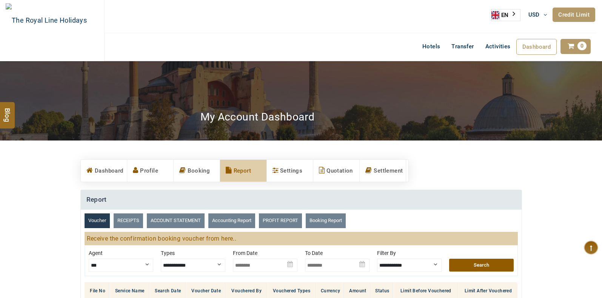 This screenshot has height=298, width=602. Describe the element at coordinates (176, 221) in the screenshot. I see `a: ACCOUNT STATEMENT` at that location.